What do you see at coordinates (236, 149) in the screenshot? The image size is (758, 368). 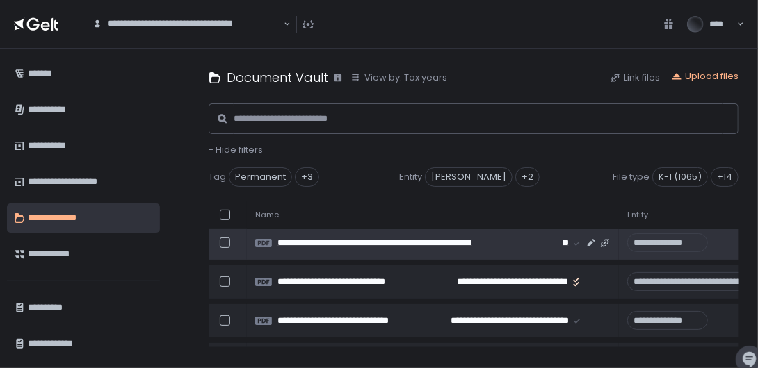 I see `span: - Hide filters` at bounding box center [236, 149].